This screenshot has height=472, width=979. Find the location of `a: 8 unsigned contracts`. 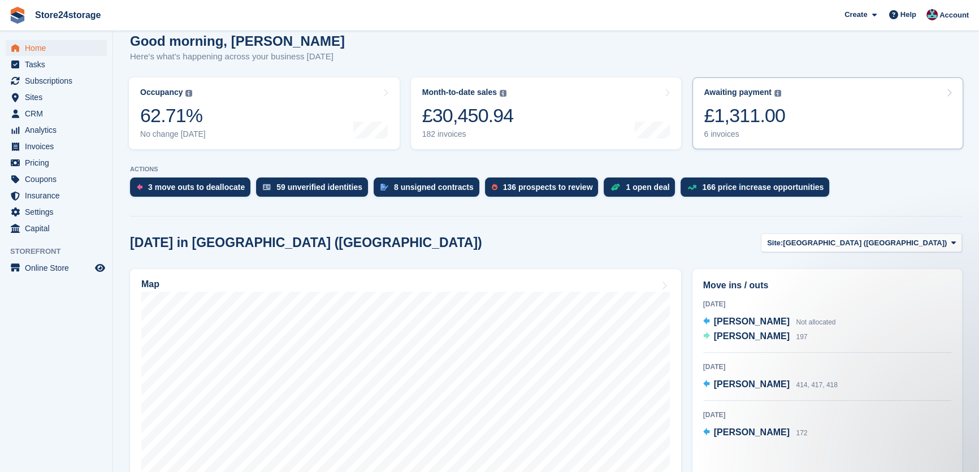

a: 8 unsigned contracts is located at coordinates (429, 190).